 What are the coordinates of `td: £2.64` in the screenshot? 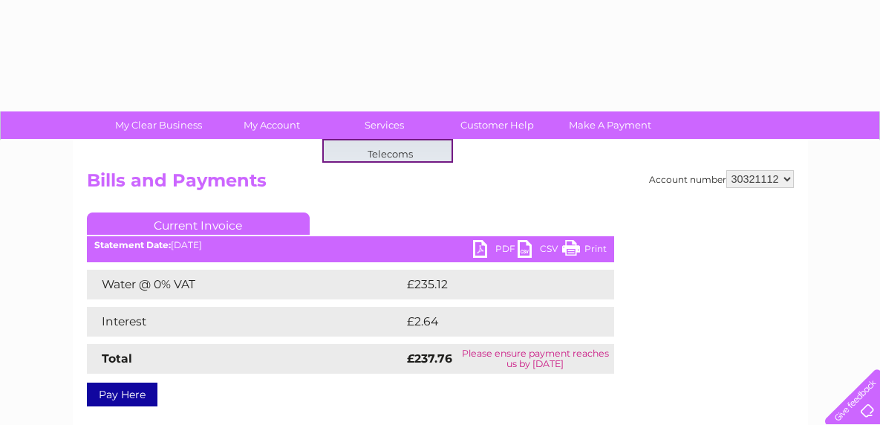 It's located at (492, 322).